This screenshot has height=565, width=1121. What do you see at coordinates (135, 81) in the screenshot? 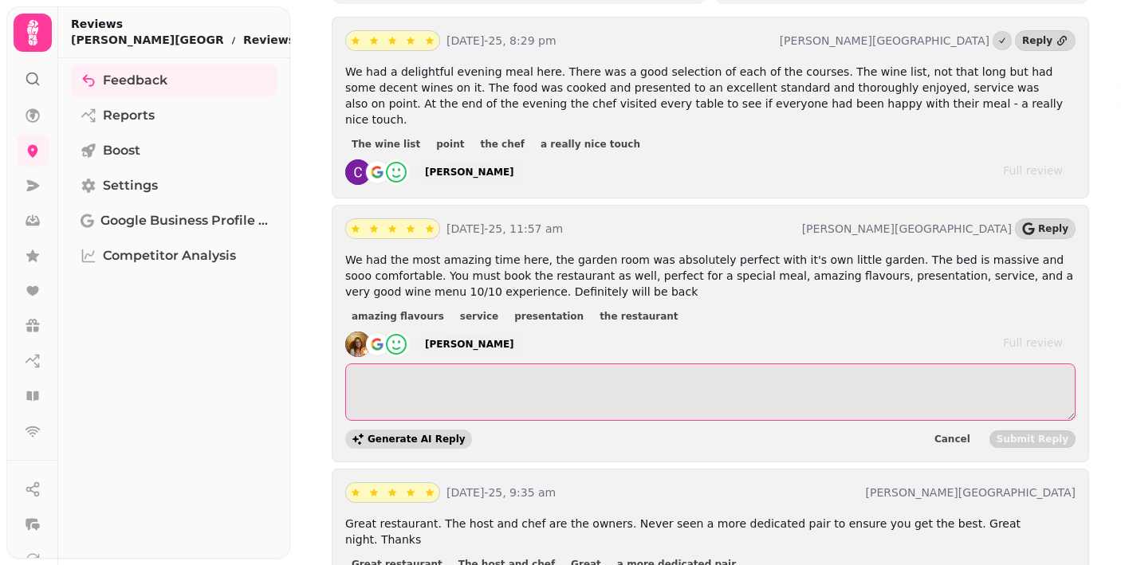
I see `span: Feedback` at bounding box center [135, 81].